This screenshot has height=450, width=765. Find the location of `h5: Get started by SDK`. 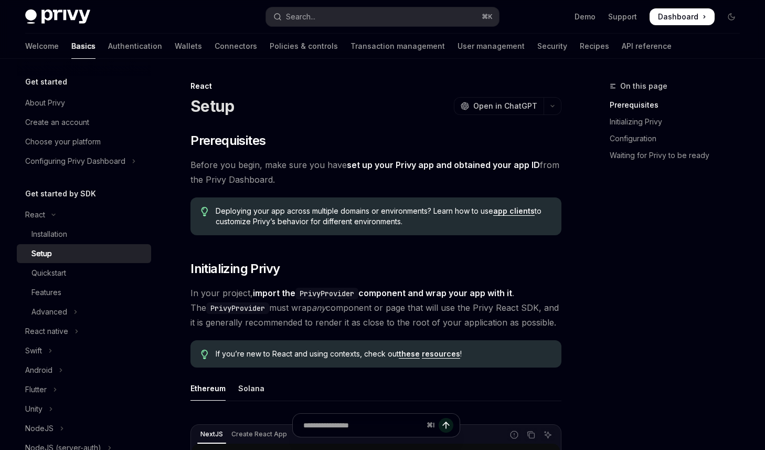

h5: Get started by SDK is located at coordinates (60, 194).